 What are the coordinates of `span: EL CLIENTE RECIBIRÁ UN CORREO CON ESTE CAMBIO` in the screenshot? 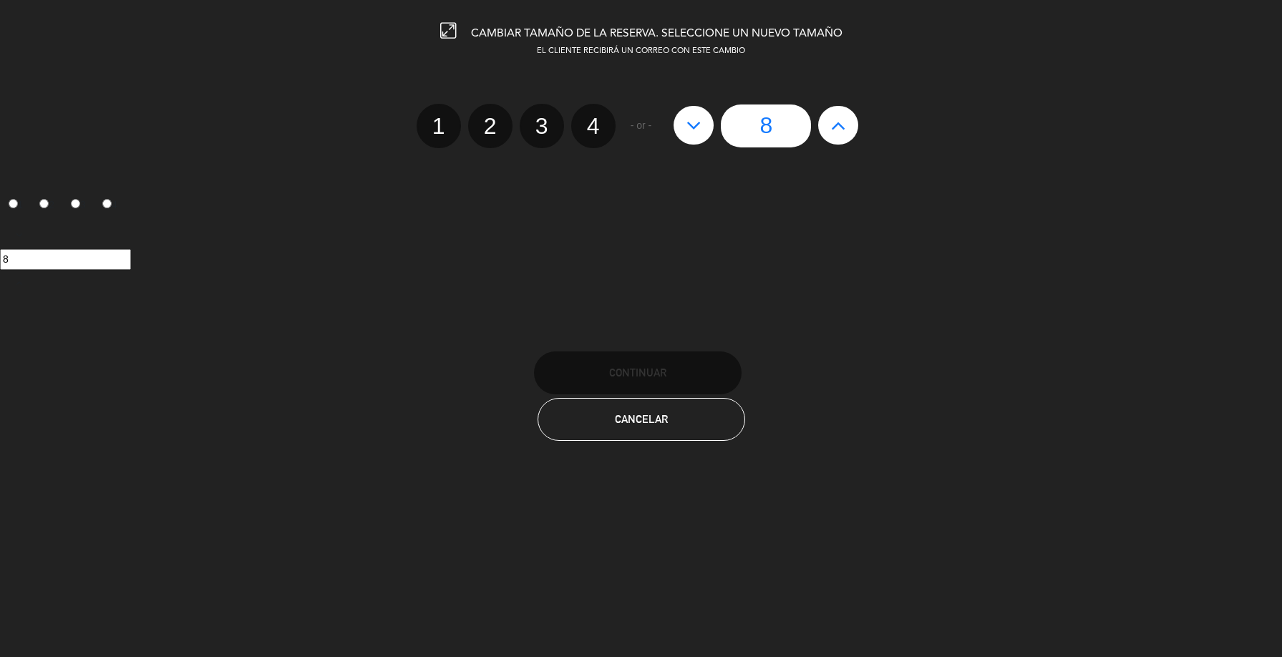 It's located at (641, 51).